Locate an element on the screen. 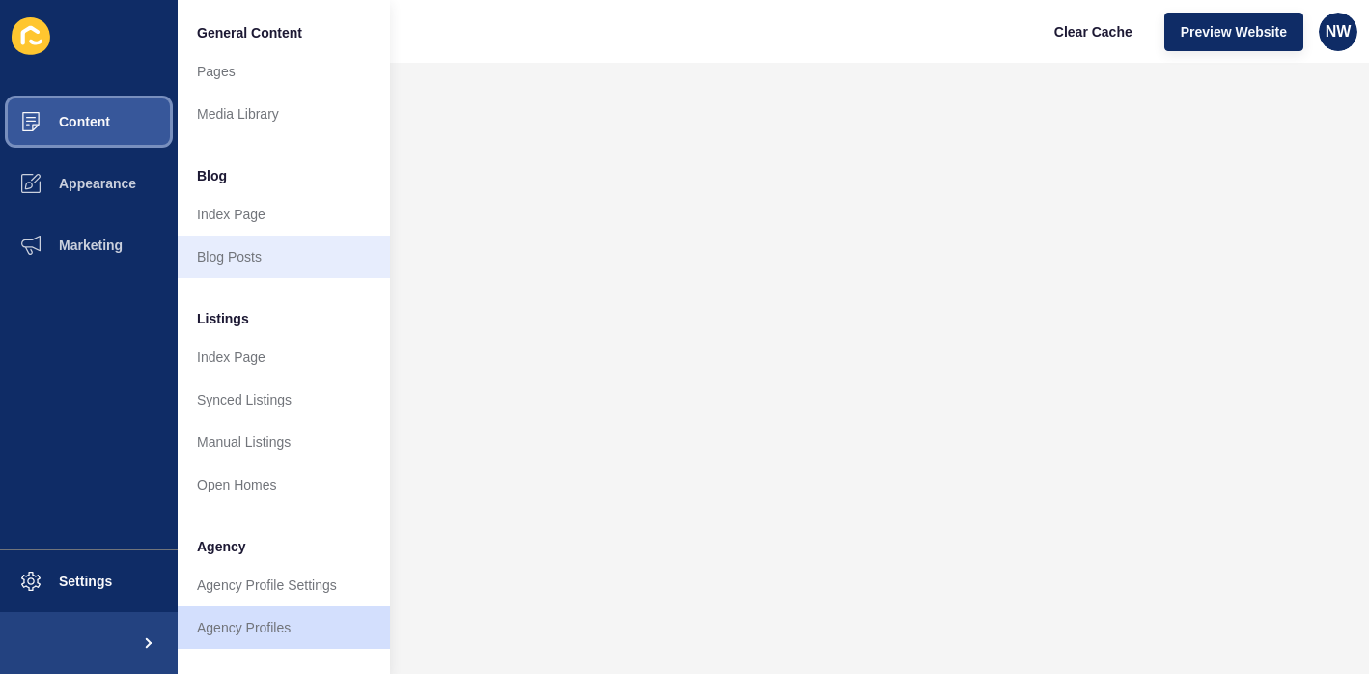 This screenshot has height=674, width=1369. a: Open Homes is located at coordinates (284, 485).